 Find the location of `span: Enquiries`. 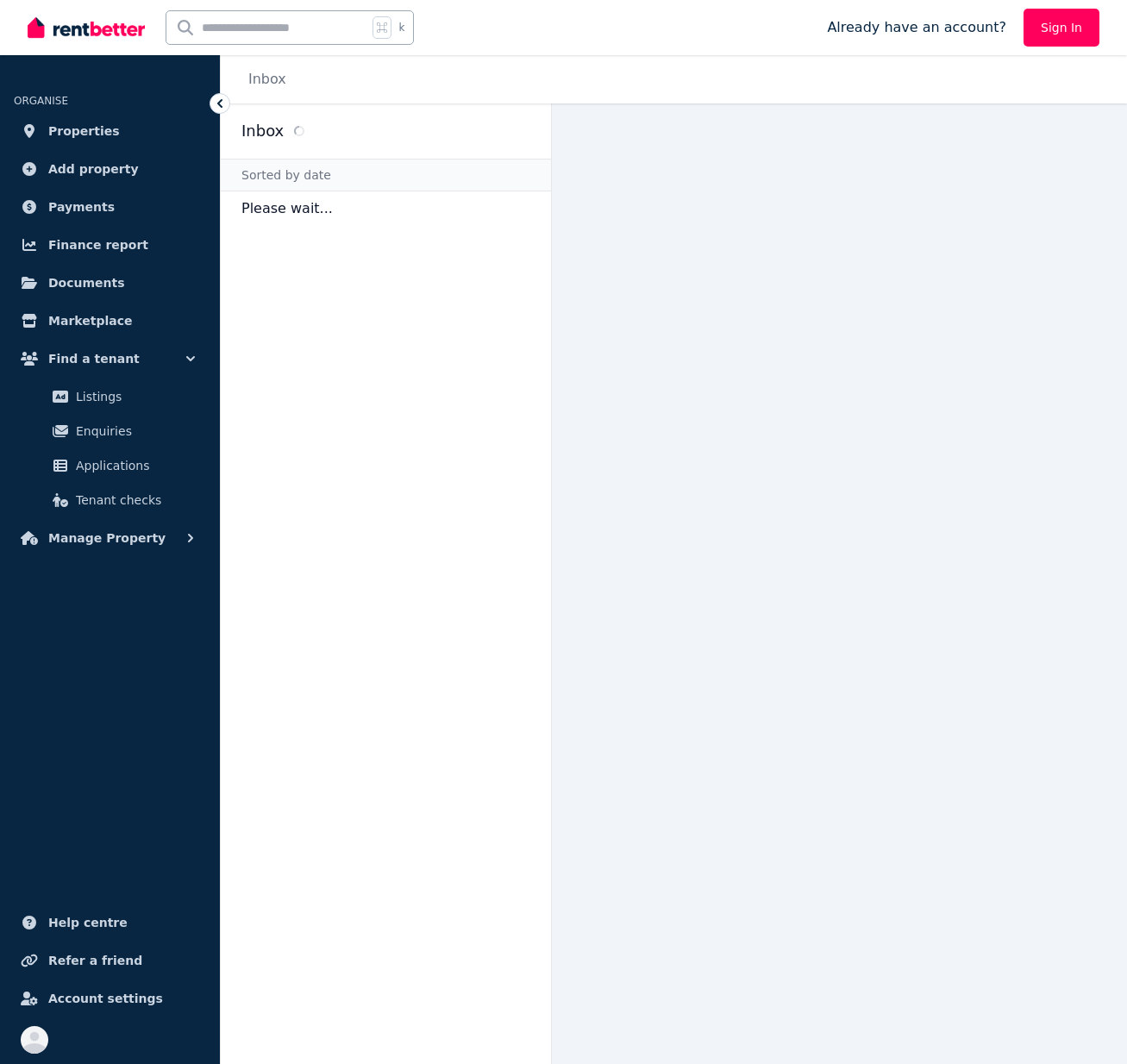

span: Enquiries is located at coordinates (134, 431).